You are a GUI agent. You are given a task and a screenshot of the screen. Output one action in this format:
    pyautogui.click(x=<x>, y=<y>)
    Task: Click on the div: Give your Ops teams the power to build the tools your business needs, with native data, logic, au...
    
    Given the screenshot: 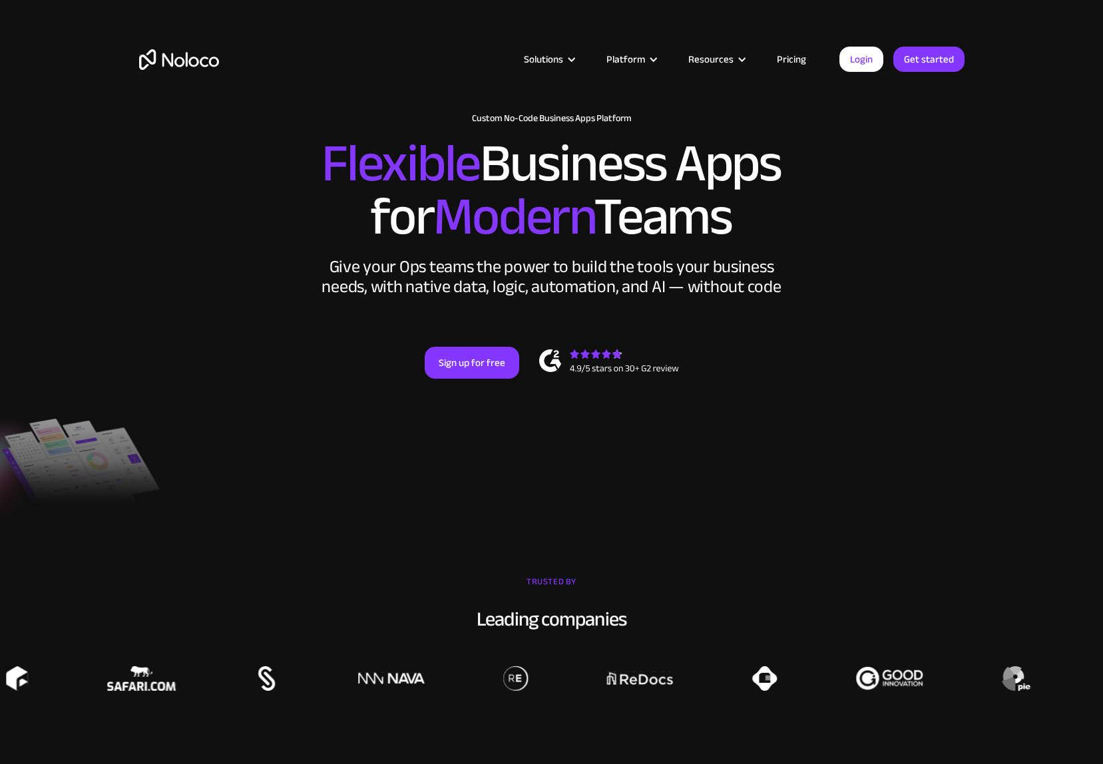 What is the action you would take?
    pyautogui.click(x=552, y=277)
    